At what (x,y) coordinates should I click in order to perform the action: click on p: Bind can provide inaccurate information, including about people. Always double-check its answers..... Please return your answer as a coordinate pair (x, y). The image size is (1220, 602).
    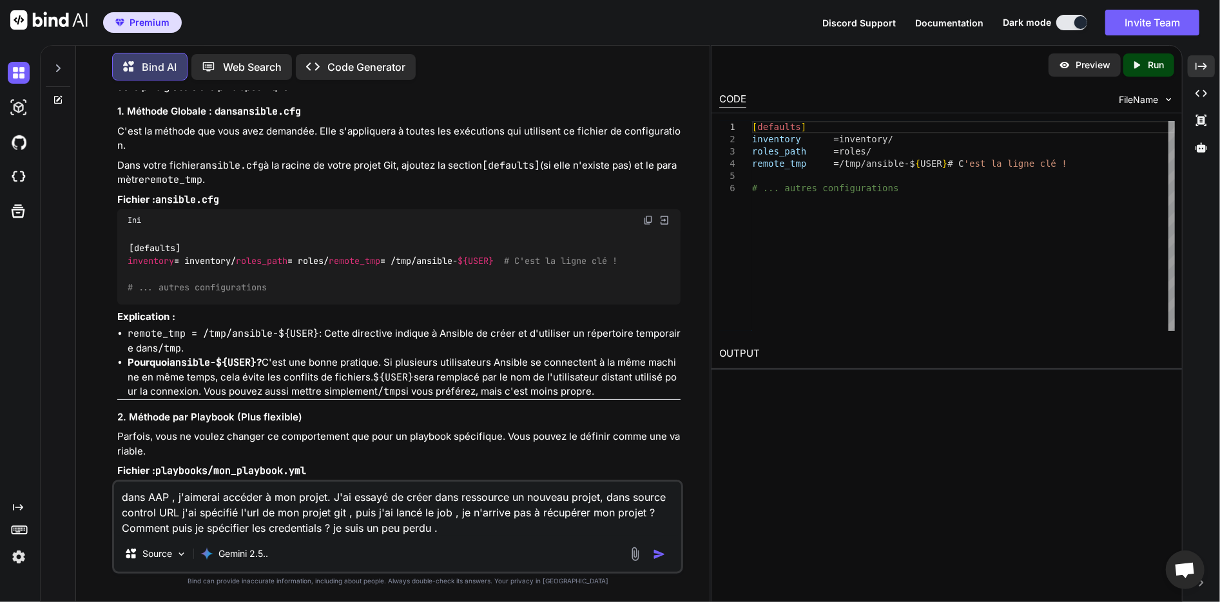
    Looking at the image, I should click on (398, 581).